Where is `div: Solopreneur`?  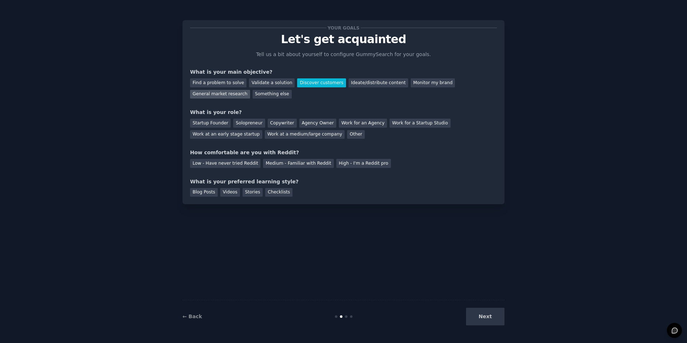 div: Solopreneur is located at coordinates (249, 123).